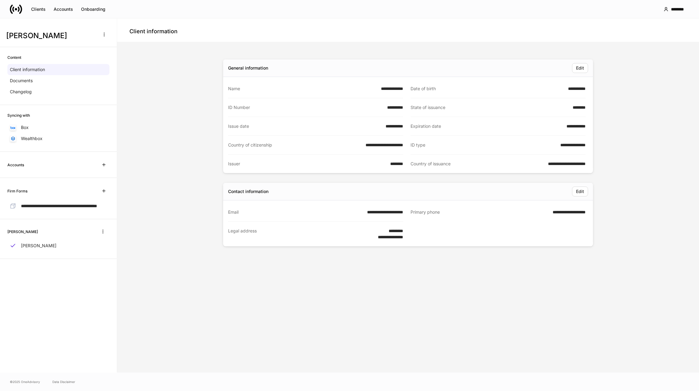 Image resolution: width=699 pixels, height=391 pixels. What do you see at coordinates (14, 57) in the screenshot?
I see `h6: Content` at bounding box center [14, 57].